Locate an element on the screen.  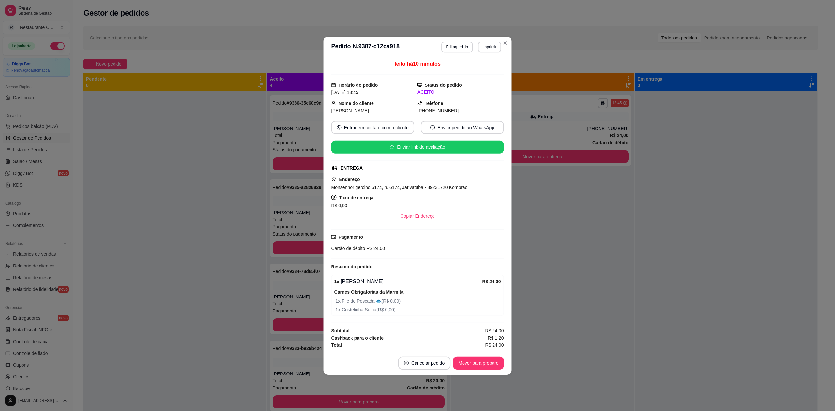
span: desktop is located at coordinates (420, 85).